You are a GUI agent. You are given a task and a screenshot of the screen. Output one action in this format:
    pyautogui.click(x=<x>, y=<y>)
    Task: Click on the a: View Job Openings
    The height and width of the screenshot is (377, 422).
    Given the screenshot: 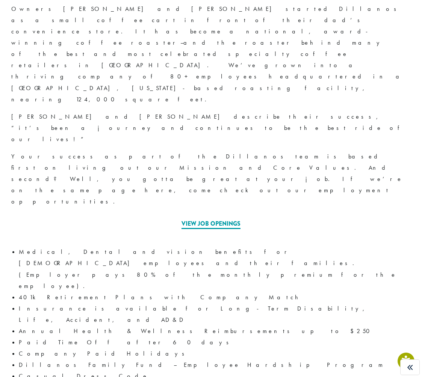 What is the action you would take?
    pyautogui.click(x=211, y=224)
    